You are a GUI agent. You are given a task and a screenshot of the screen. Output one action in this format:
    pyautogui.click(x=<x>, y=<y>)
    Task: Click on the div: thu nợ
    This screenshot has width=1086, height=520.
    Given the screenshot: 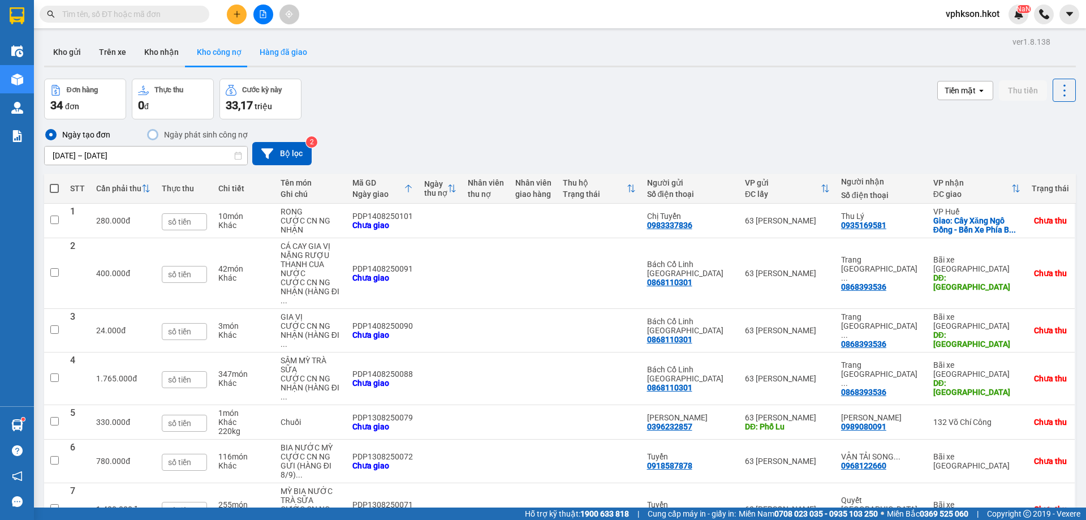 What is the action you would take?
    pyautogui.click(x=486, y=194)
    